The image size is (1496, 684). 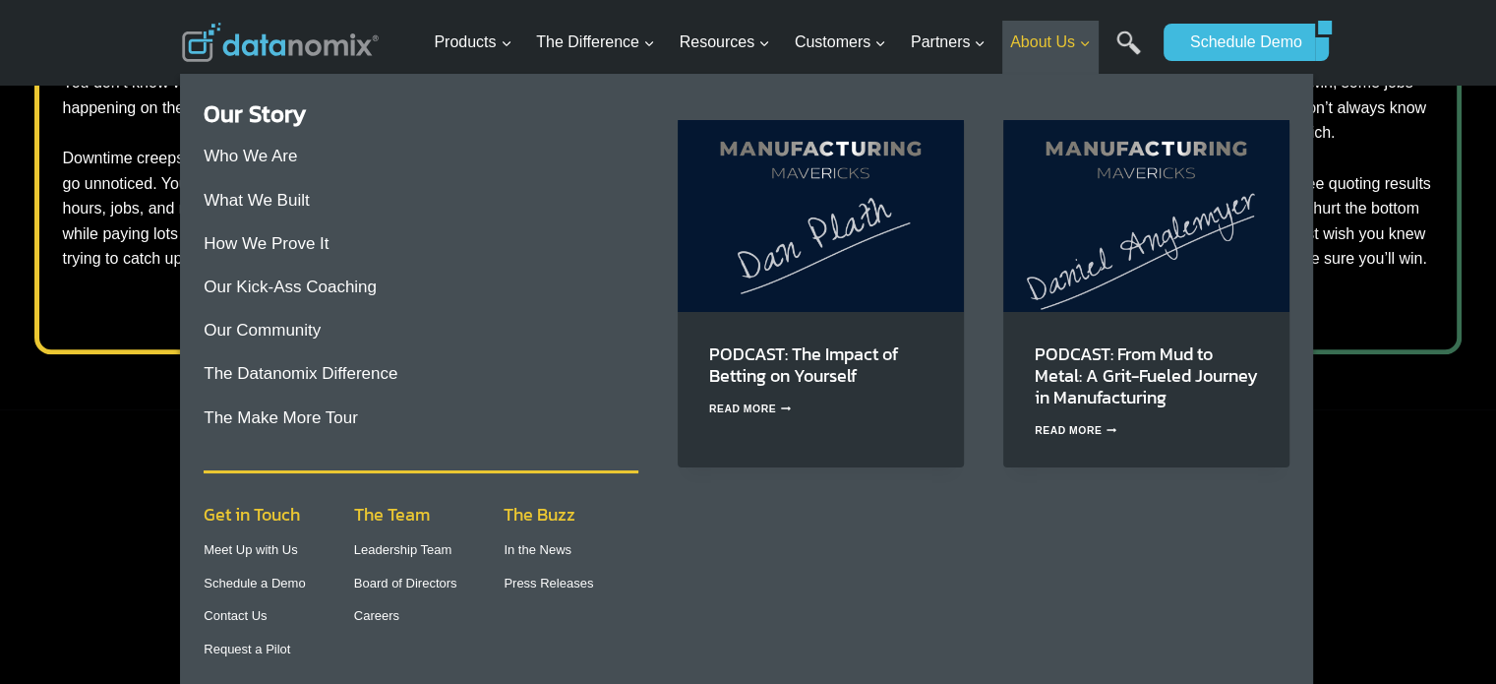 What do you see at coordinates (290, 286) in the screenshot?
I see `a: Our Kick-Ass Coaching` at bounding box center [290, 286].